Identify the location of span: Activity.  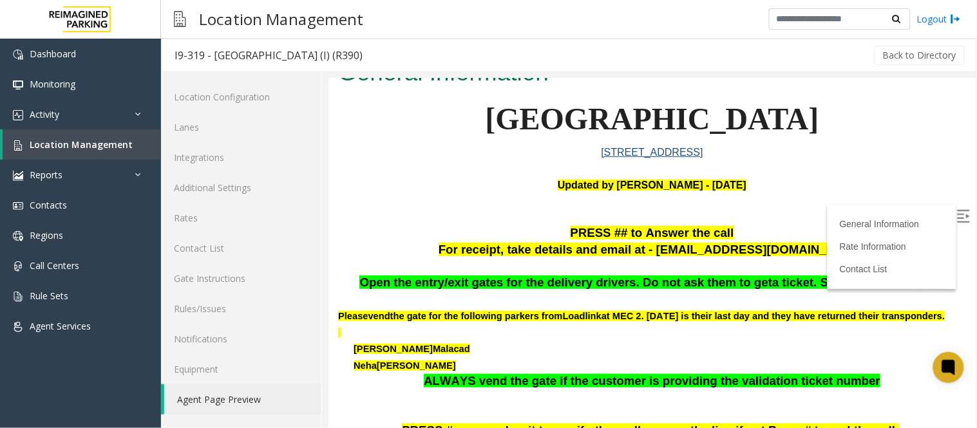
(44, 114).